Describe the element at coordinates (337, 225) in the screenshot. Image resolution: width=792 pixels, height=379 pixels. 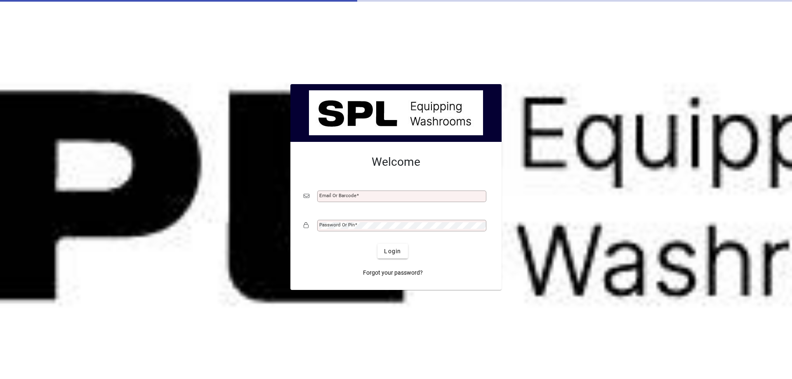
I see `mat-label: Password or Pin` at that location.